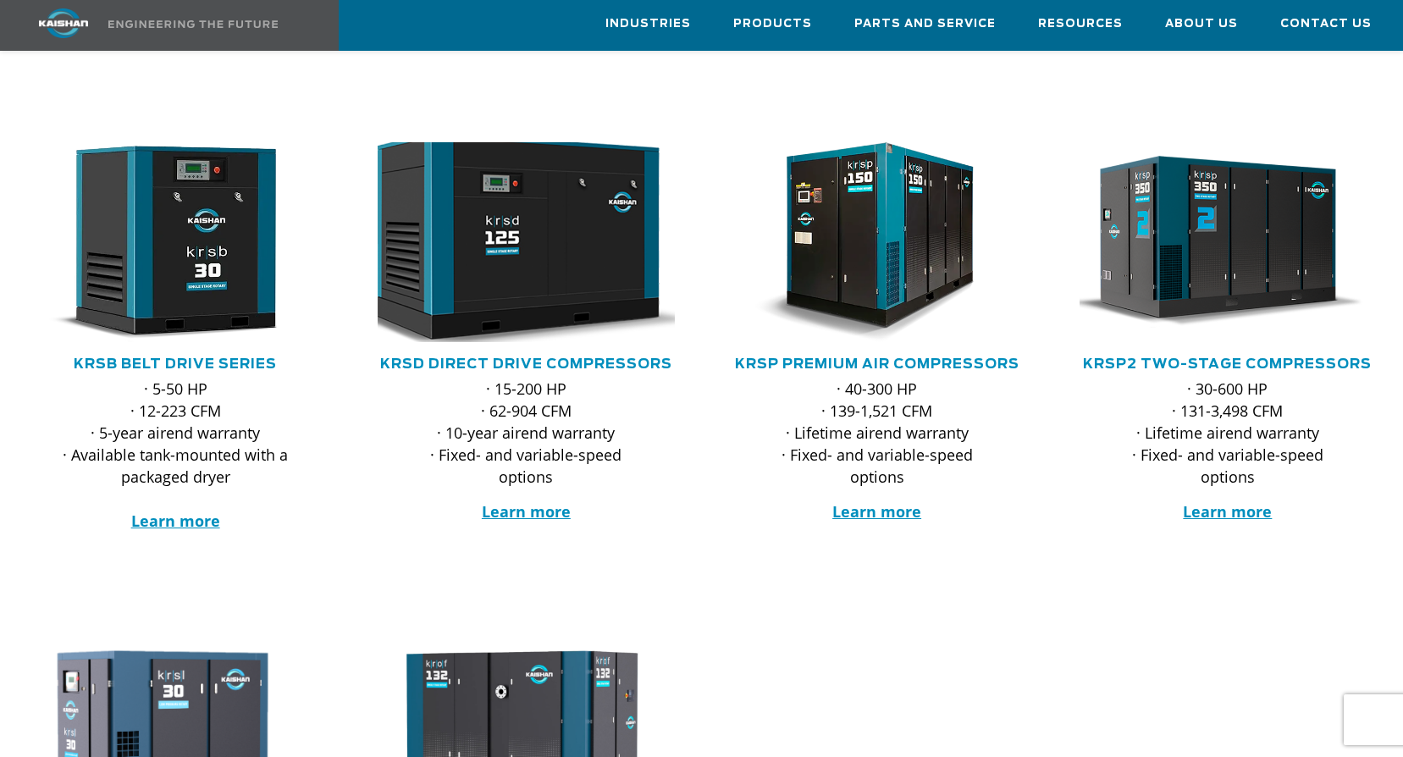  What do you see at coordinates (877, 242) in the screenshot?
I see `div: krsp150` at bounding box center [877, 242].